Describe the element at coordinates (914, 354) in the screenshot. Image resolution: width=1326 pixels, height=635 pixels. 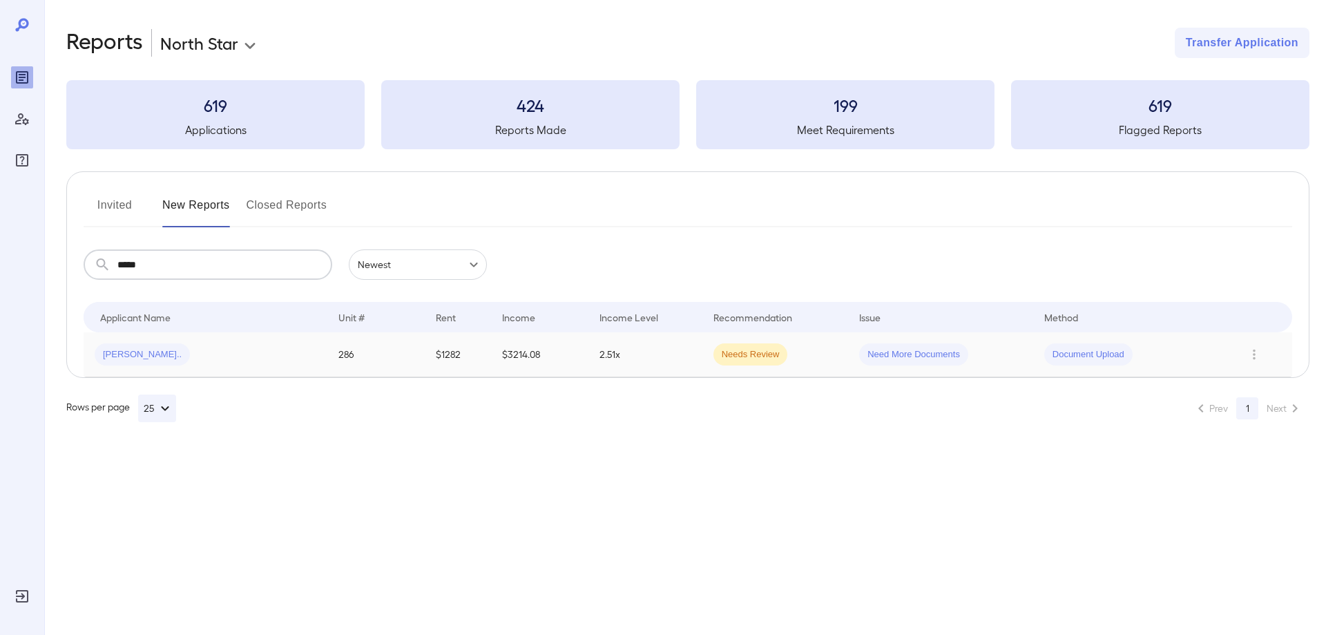
I see `span: Need More Documents` at that location.